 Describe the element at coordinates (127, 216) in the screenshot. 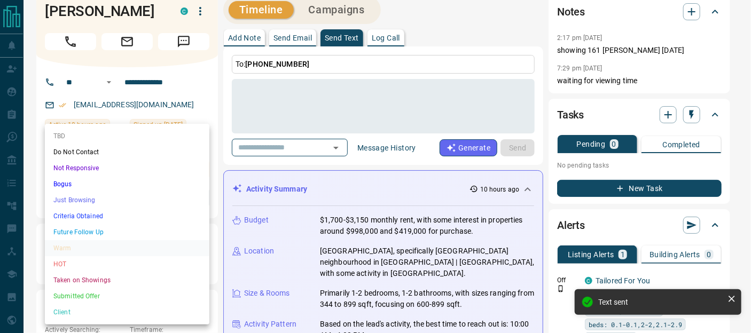

I see `li: Criteria Obtained` at that location.